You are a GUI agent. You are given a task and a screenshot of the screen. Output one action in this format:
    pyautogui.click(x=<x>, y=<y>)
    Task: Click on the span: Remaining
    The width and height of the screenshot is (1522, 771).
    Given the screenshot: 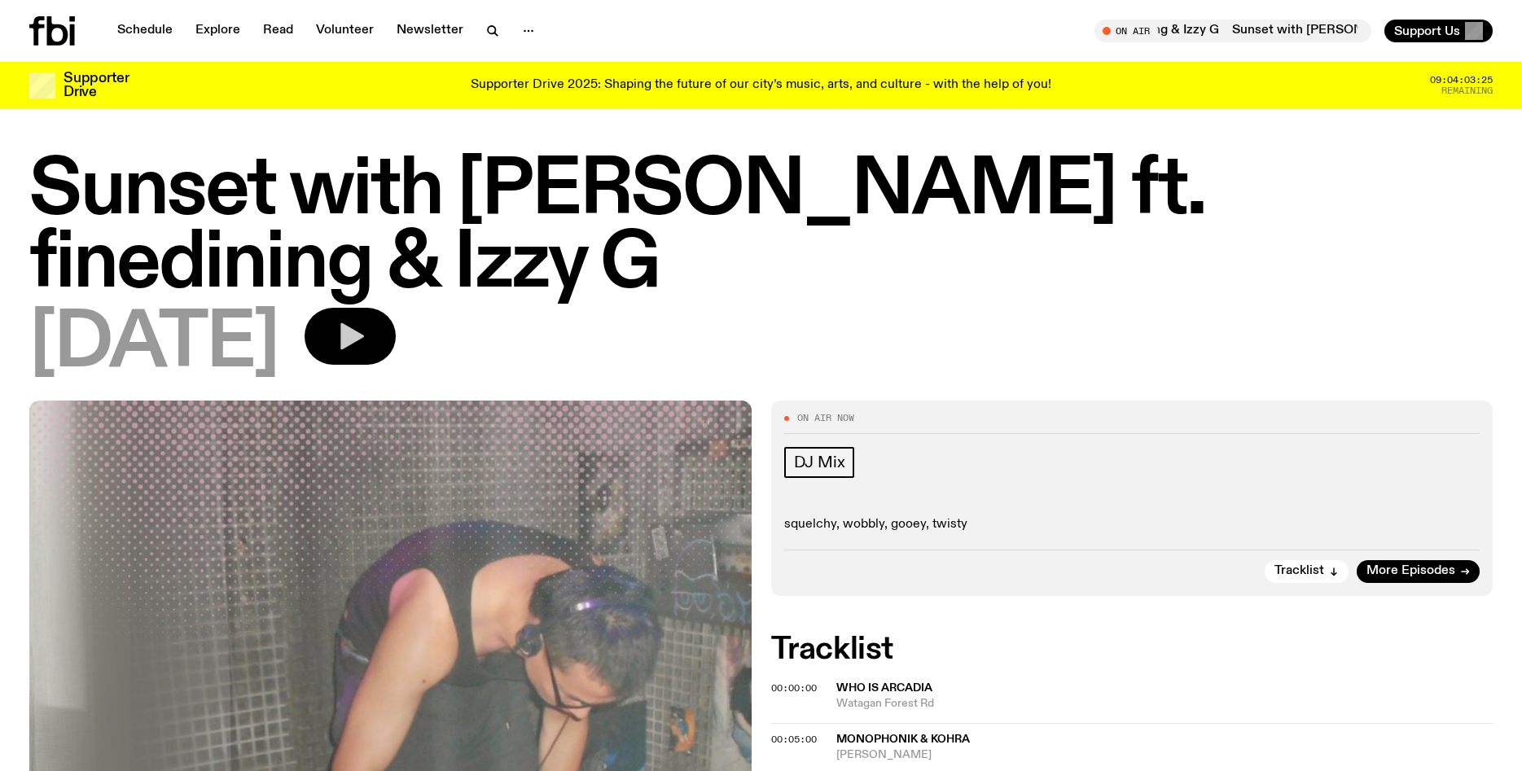 What is the action you would take?
    pyautogui.click(x=1467, y=90)
    